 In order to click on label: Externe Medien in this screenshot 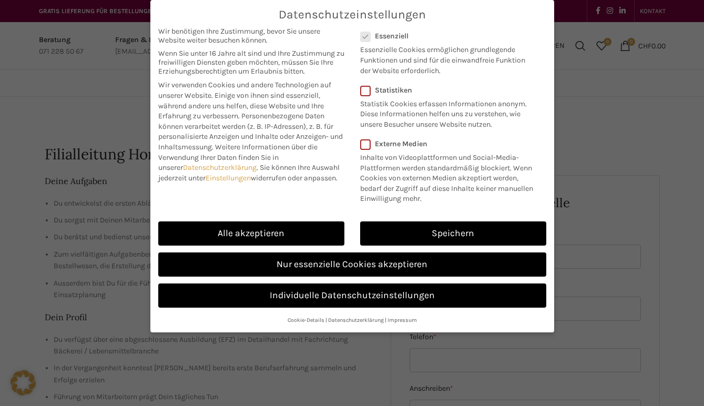, I will do `click(450, 144)`.